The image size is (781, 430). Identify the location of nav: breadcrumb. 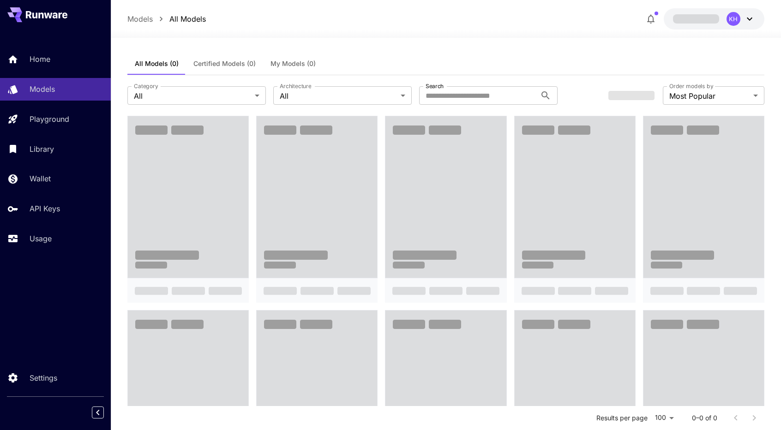
(167, 19).